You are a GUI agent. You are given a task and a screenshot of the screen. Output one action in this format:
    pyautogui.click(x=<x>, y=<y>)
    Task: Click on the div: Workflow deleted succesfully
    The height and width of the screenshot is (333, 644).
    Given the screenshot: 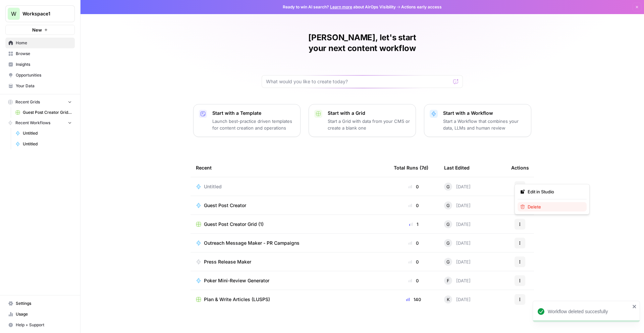 What is the action you would take?
    pyautogui.click(x=589, y=311)
    